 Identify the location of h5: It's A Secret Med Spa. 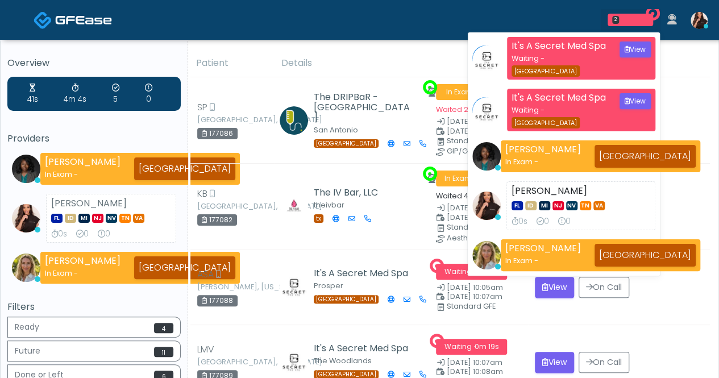
(363, 273).